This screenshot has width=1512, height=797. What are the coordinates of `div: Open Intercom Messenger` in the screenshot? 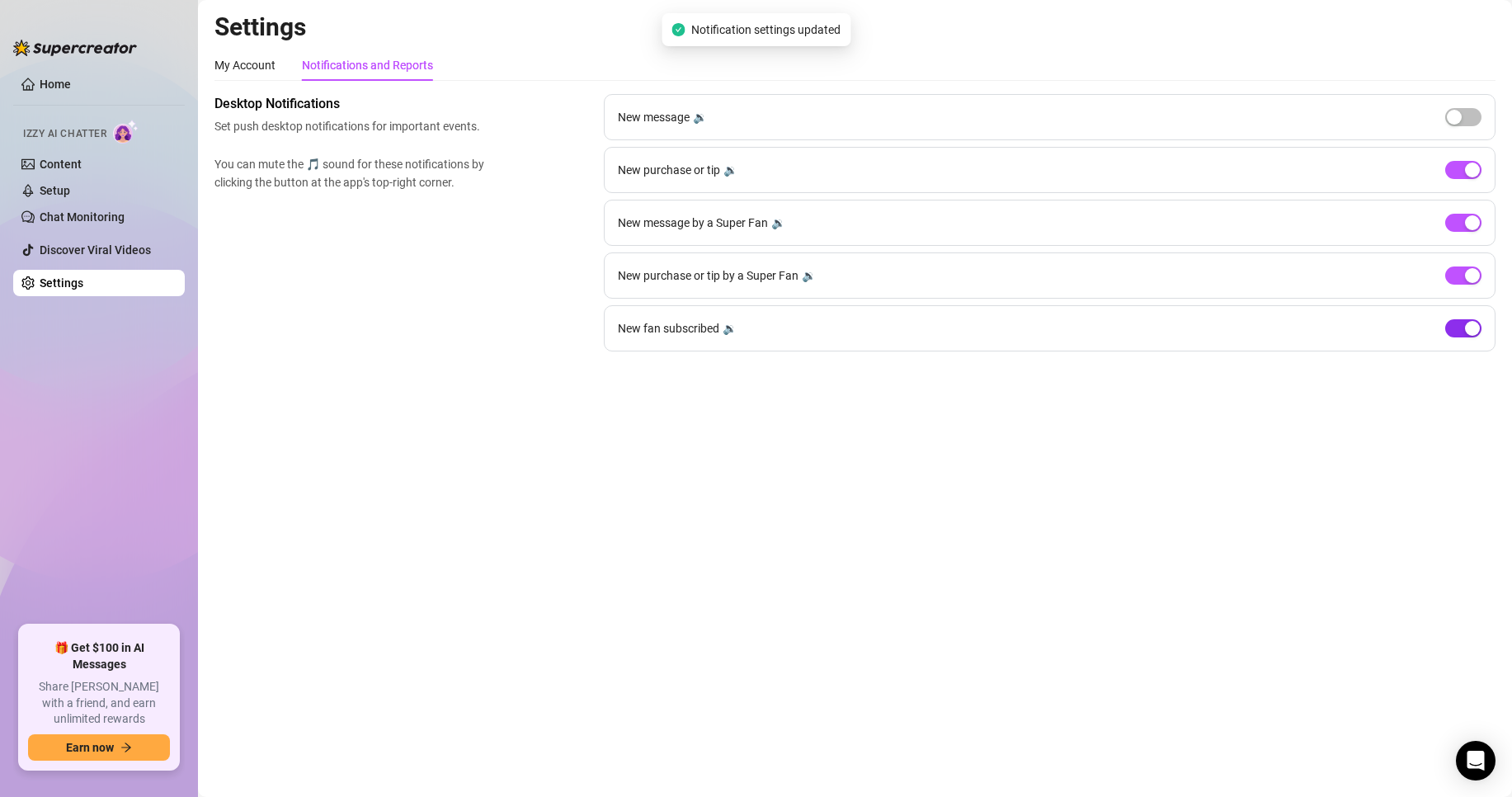 It's located at (1476, 761).